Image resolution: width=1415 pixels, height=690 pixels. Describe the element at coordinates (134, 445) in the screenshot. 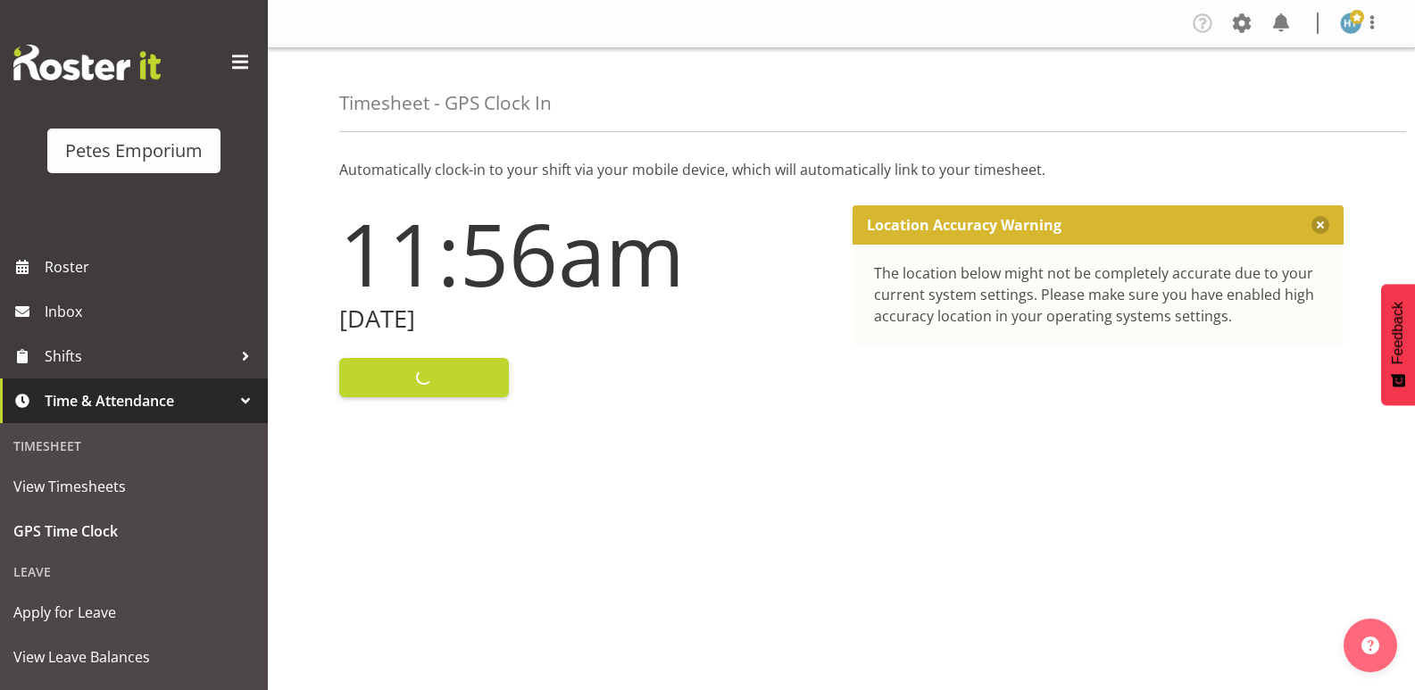

I see `div: Timesheet` at that location.